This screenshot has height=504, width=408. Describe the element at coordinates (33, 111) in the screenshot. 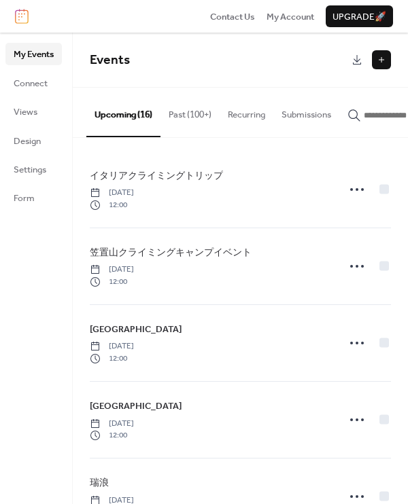

I see `a: Views` at that location.